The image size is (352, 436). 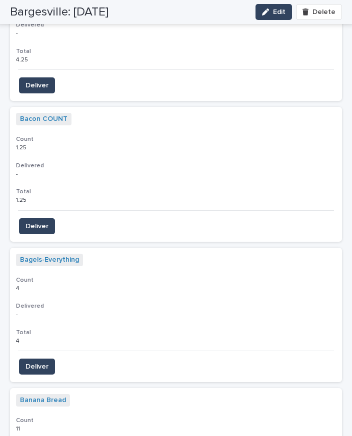 What do you see at coordinates (324, 12) in the screenshot?
I see `span: Delete` at bounding box center [324, 12].